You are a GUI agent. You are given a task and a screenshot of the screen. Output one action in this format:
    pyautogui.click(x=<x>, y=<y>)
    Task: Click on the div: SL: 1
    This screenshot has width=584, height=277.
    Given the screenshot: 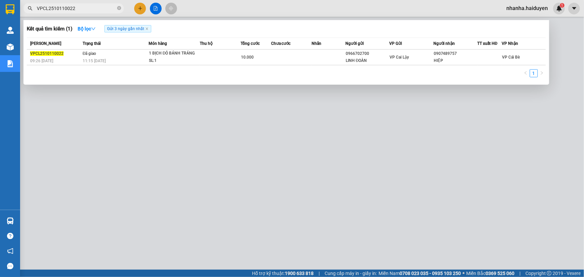 What is the action you would take?
    pyautogui.click(x=174, y=61)
    